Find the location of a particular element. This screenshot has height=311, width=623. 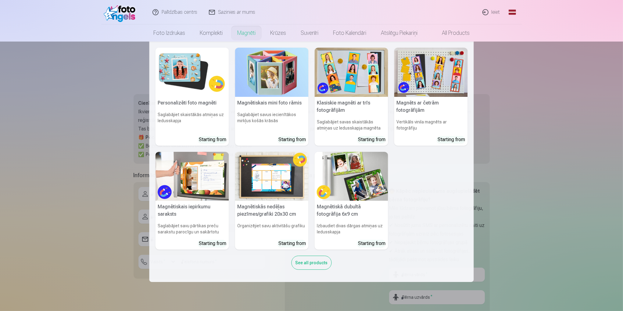

h6: Saglabājiet savas skaistākās atmiņas uz ledusskapja magnēta is located at coordinates (352, 125).